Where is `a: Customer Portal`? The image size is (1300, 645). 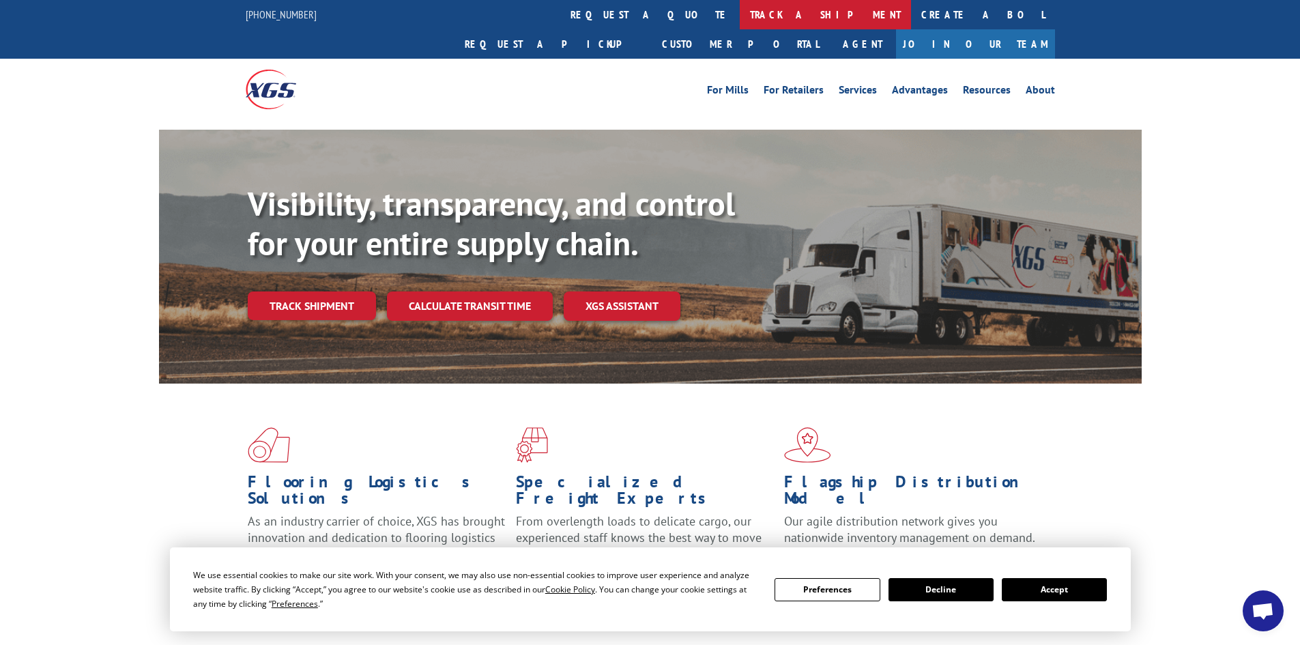 a: Customer Portal is located at coordinates (740, 44).